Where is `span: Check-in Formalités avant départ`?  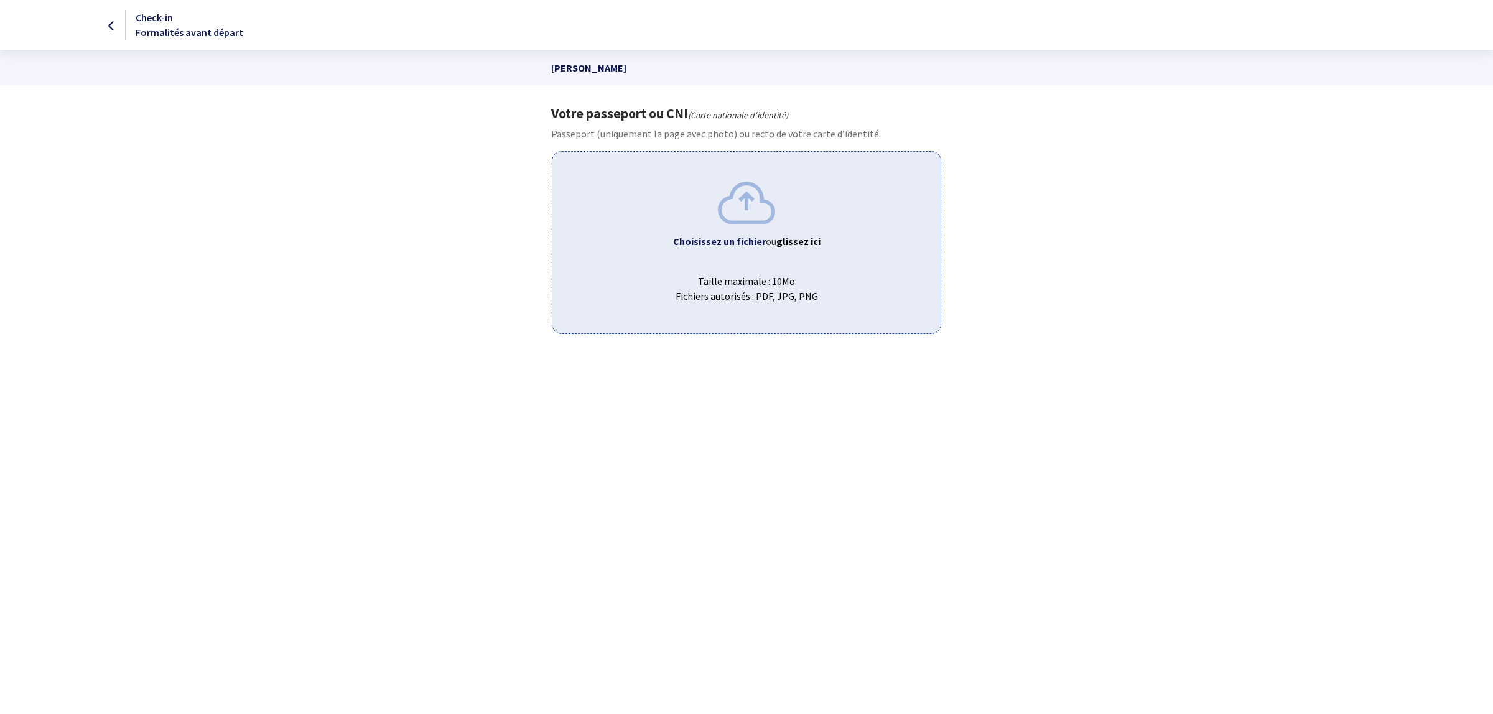
span: Check-in Formalités avant départ is located at coordinates (189, 25).